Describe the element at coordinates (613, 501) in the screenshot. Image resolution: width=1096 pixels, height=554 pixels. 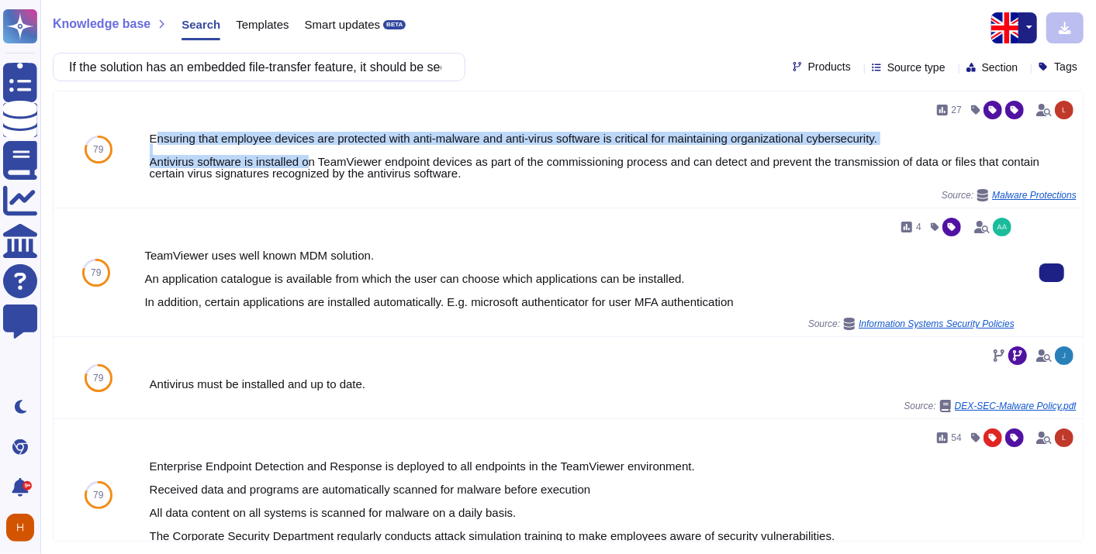
I see `div: Enterprise Endpoint Detection and Response is deployed to all endpoints in the TeamViewer environ...` at that location.